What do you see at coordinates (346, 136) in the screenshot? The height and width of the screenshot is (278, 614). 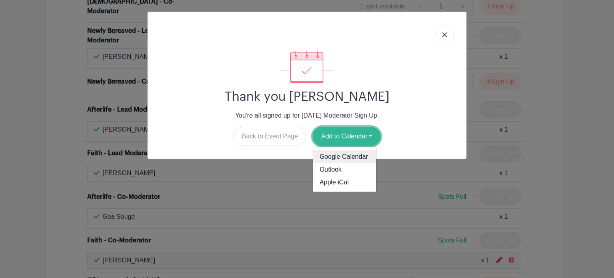 I see `button: Add to Calendar` at bounding box center [346, 136].